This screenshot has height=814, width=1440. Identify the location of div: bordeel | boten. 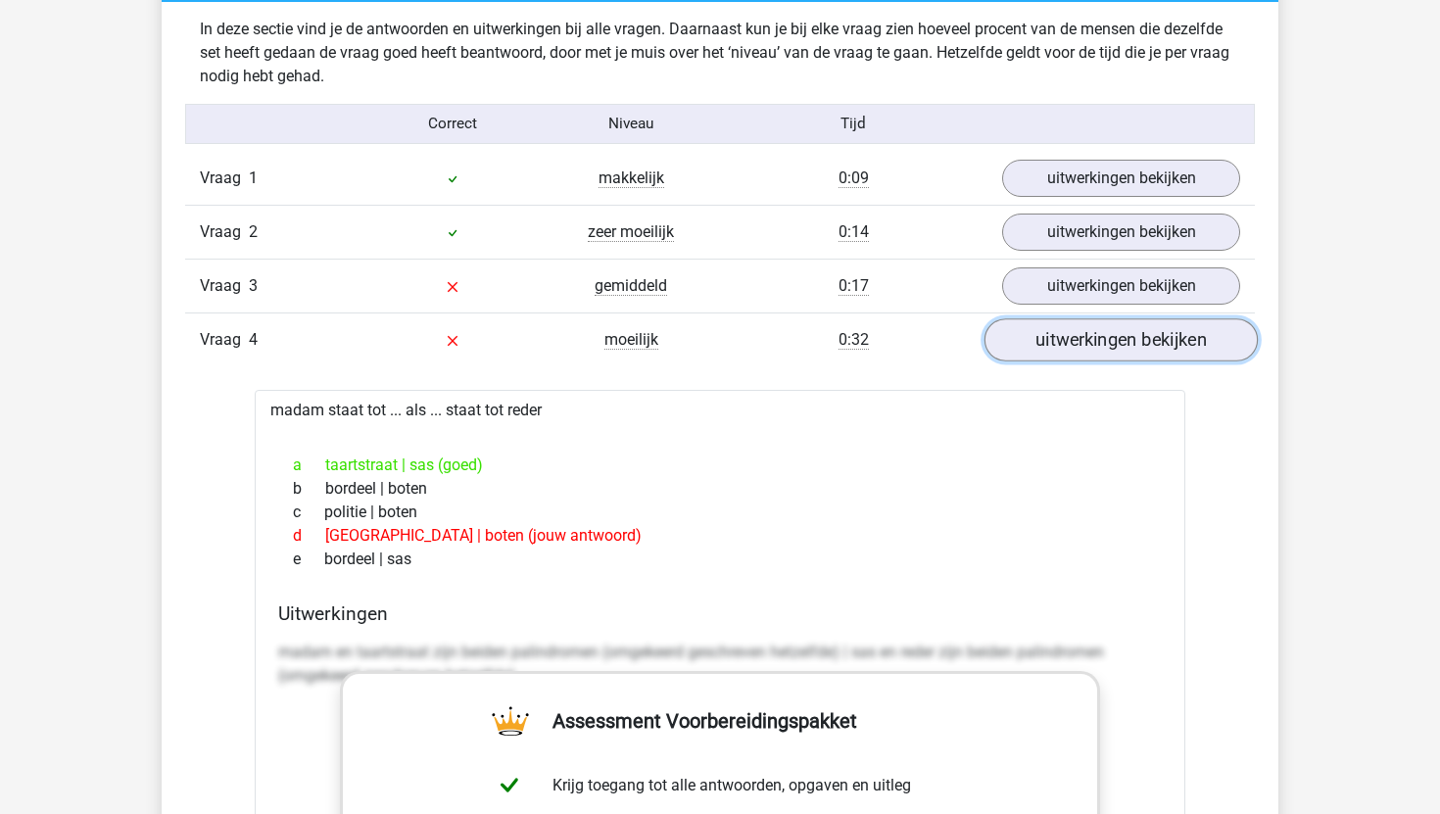
(720, 489).